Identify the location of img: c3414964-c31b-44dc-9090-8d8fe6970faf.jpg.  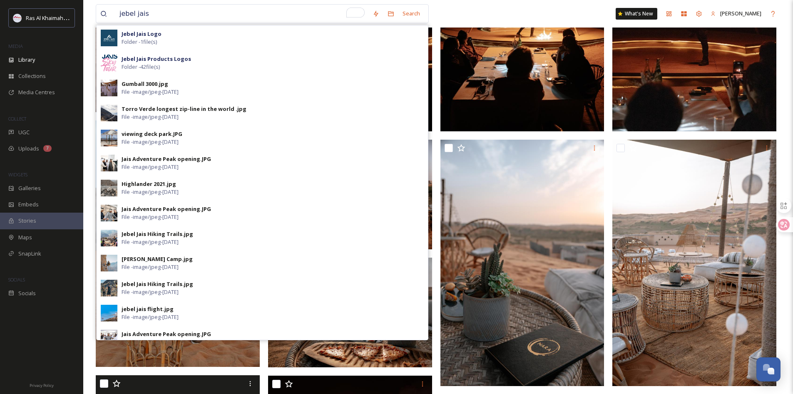
(109, 113).